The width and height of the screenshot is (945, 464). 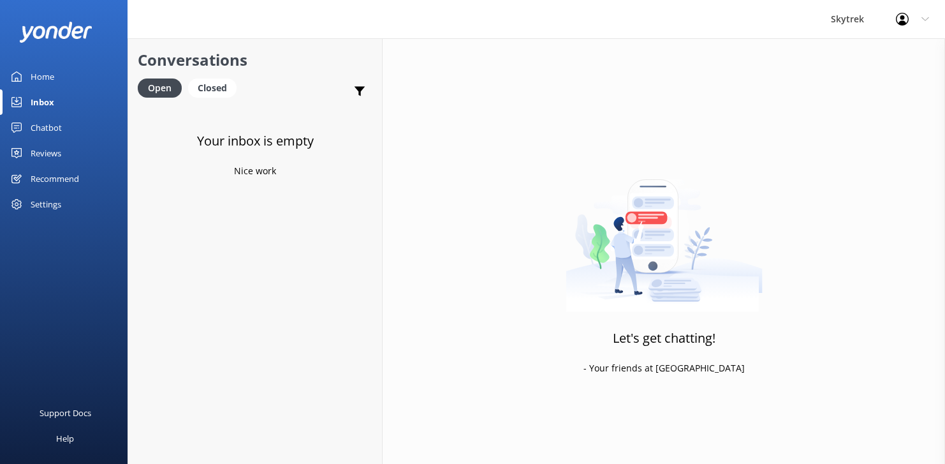 What do you see at coordinates (55, 179) in the screenshot?
I see `div: Recommend` at bounding box center [55, 179].